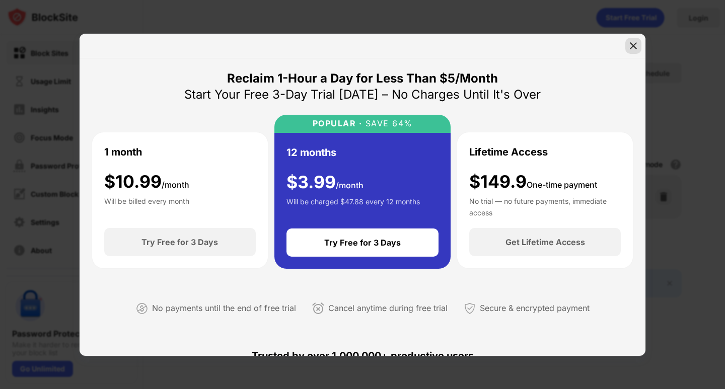 The image size is (725, 389). Describe the element at coordinates (363, 356) in the screenshot. I see `div: Trusted by over 1,000,000+ productive users` at that location.